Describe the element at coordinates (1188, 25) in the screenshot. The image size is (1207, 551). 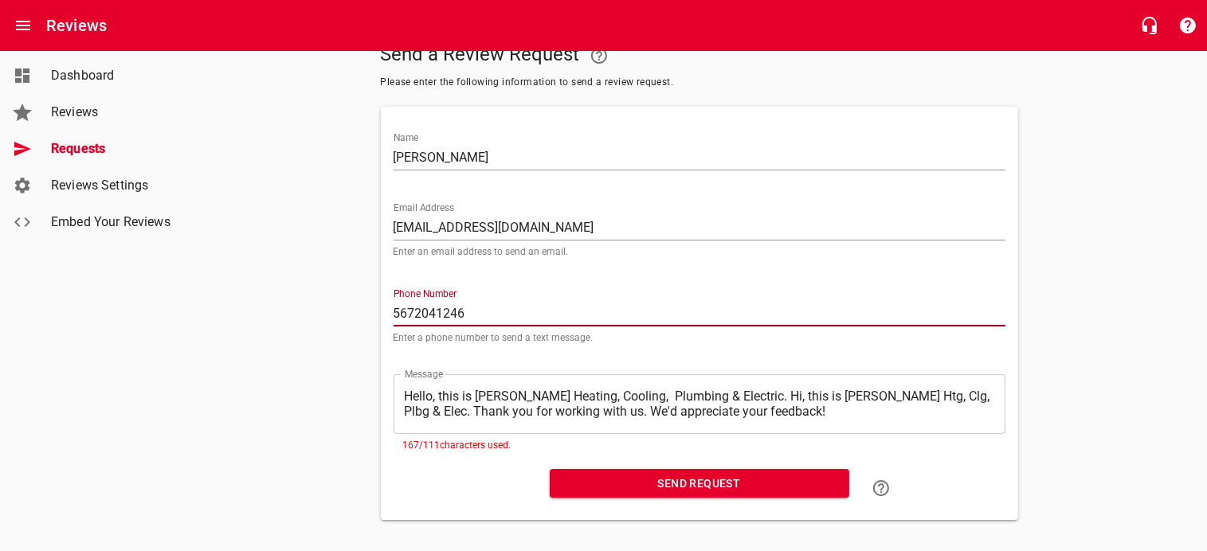
I see `button: Support Portal` at that location.